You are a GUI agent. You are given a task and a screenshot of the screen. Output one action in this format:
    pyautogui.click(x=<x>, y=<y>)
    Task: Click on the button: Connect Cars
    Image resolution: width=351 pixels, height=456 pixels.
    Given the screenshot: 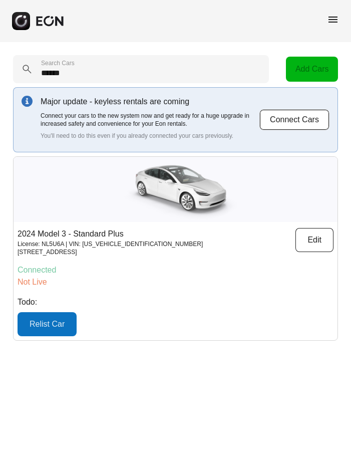 What is the action you would take?
    pyautogui.click(x=295, y=120)
    